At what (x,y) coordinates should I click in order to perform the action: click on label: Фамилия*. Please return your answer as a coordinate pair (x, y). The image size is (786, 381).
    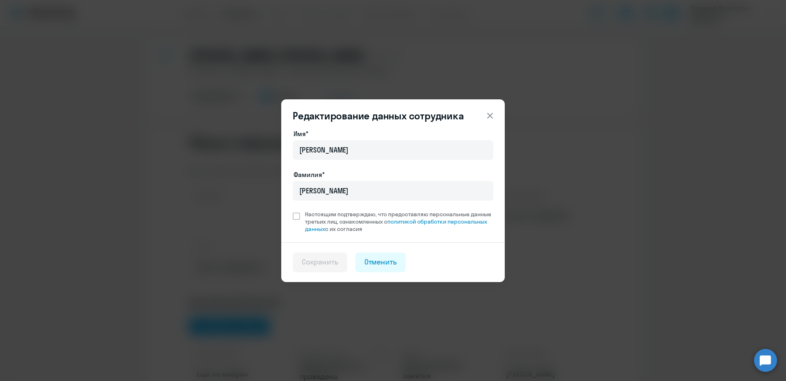
    Looking at the image, I should click on (309, 175).